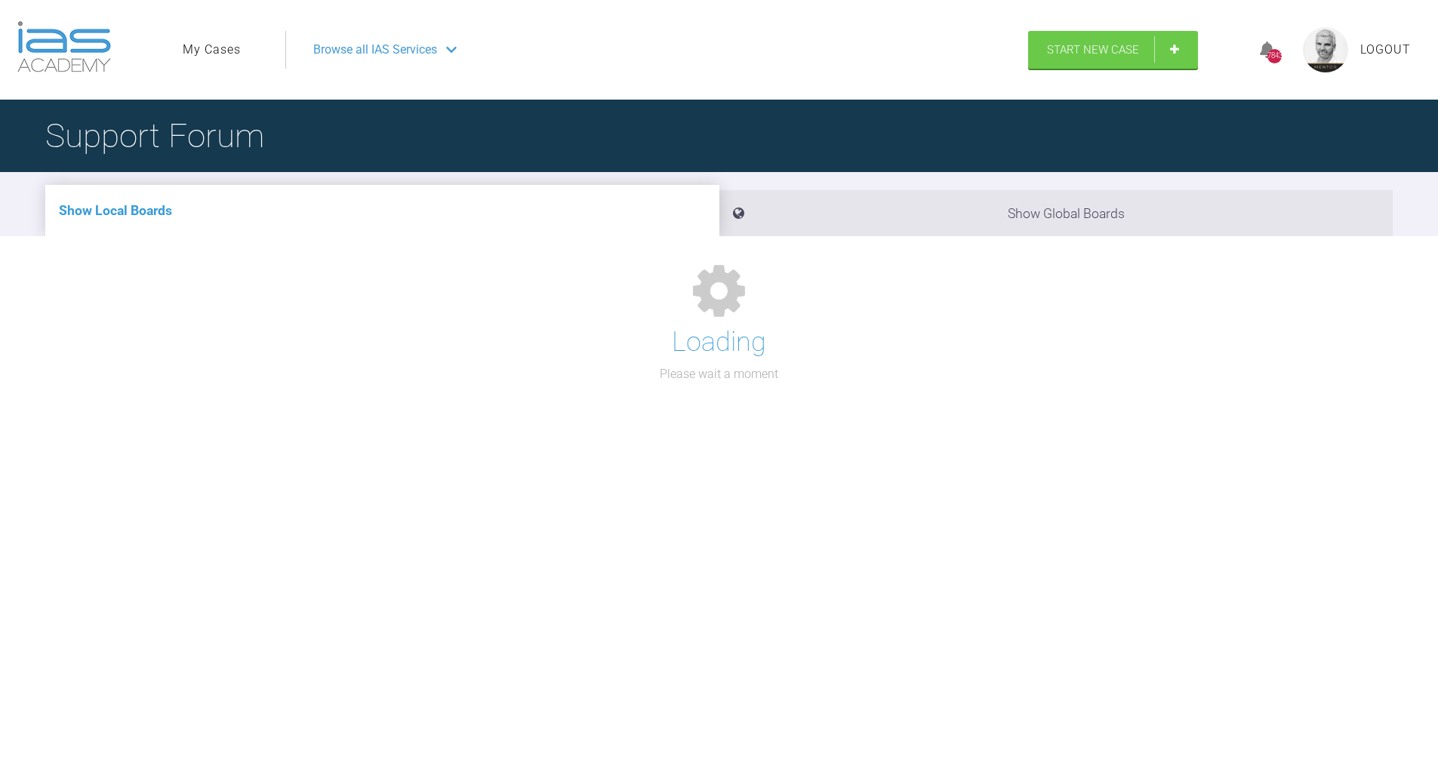 The height and width of the screenshot is (784, 1438). I want to click on li: Show Local Boards, so click(382, 211).